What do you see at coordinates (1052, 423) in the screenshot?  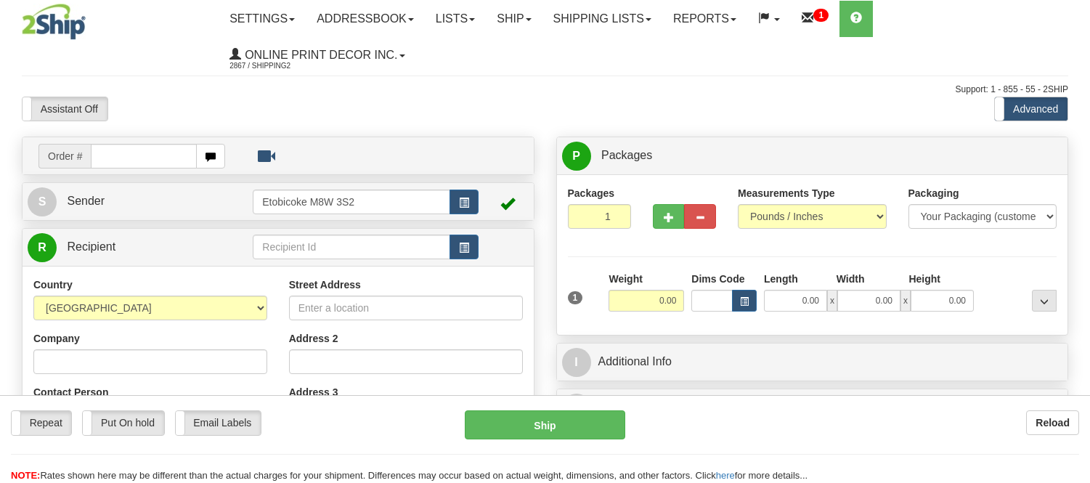 I see `b: Reload` at bounding box center [1052, 423].